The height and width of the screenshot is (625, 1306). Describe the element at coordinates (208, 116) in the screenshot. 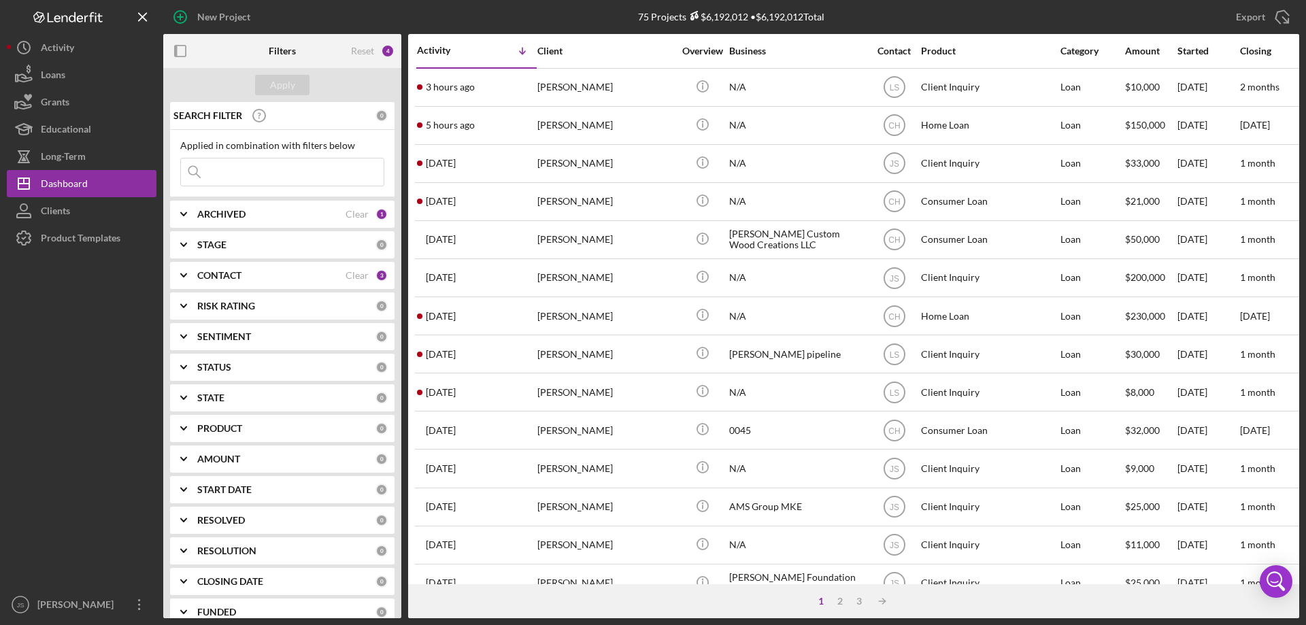

I see `b: SEARCH FILTER` at that location.